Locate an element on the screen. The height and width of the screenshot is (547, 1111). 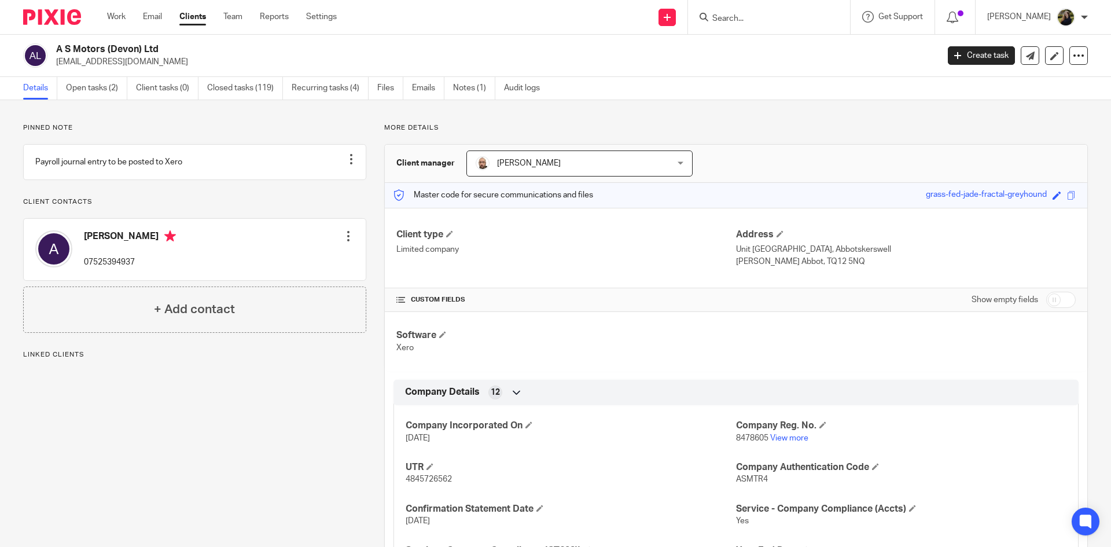
span: Company Details is located at coordinates (442, 392).